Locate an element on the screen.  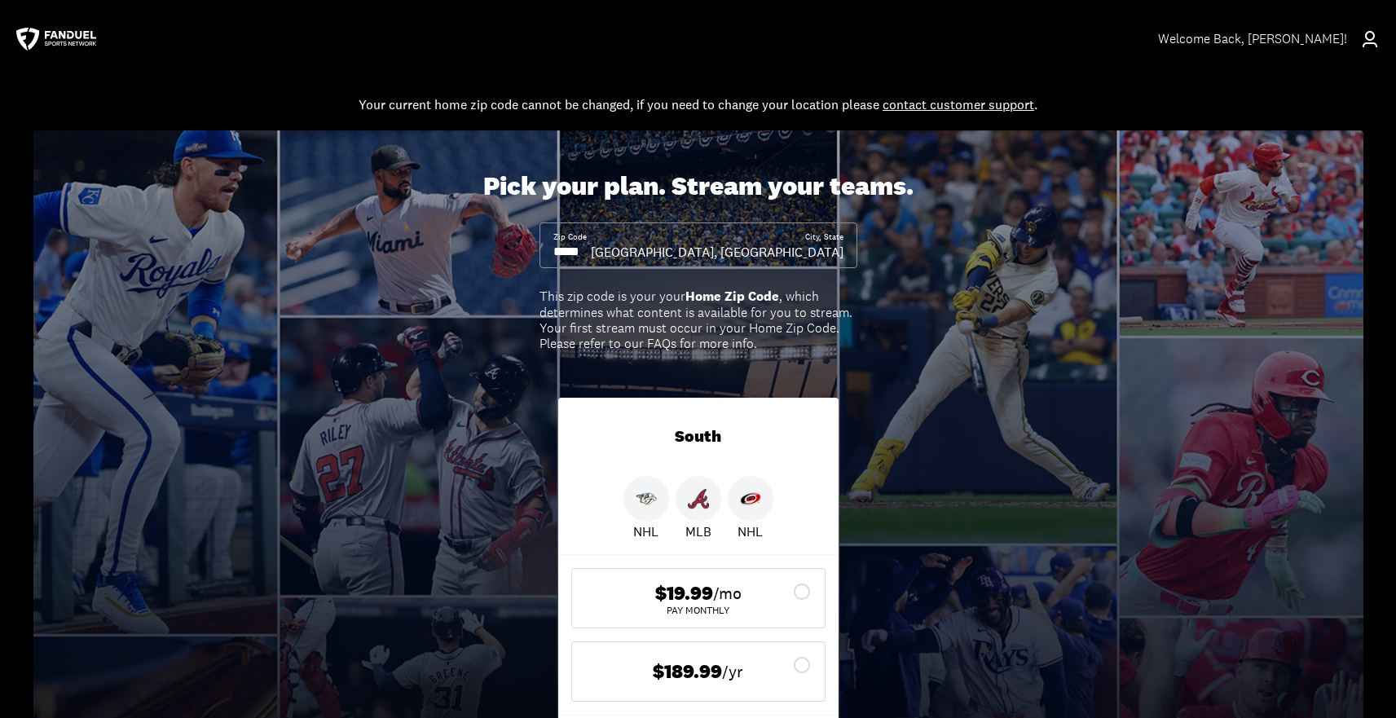
p: MLB is located at coordinates (698, 531).